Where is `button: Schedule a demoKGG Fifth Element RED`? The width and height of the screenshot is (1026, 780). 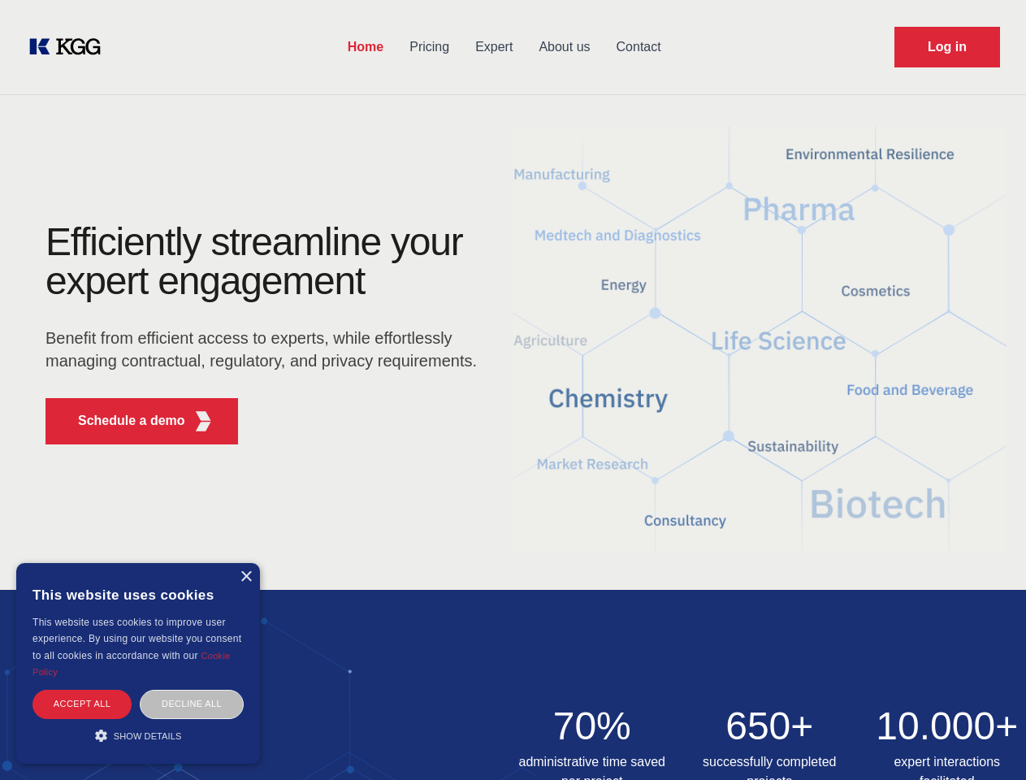
button: Schedule a demoKGG Fifth Element RED is located at coordinates (141, 421).